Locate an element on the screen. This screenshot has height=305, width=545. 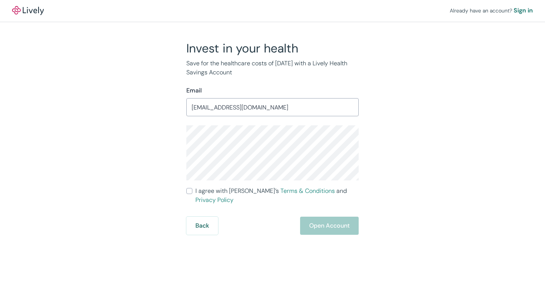
label: Email is located at coordinates (194, 91).